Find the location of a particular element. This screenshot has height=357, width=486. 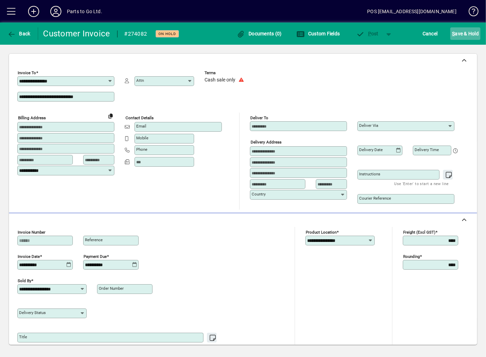

span: P is located at coordinates (370, 34).